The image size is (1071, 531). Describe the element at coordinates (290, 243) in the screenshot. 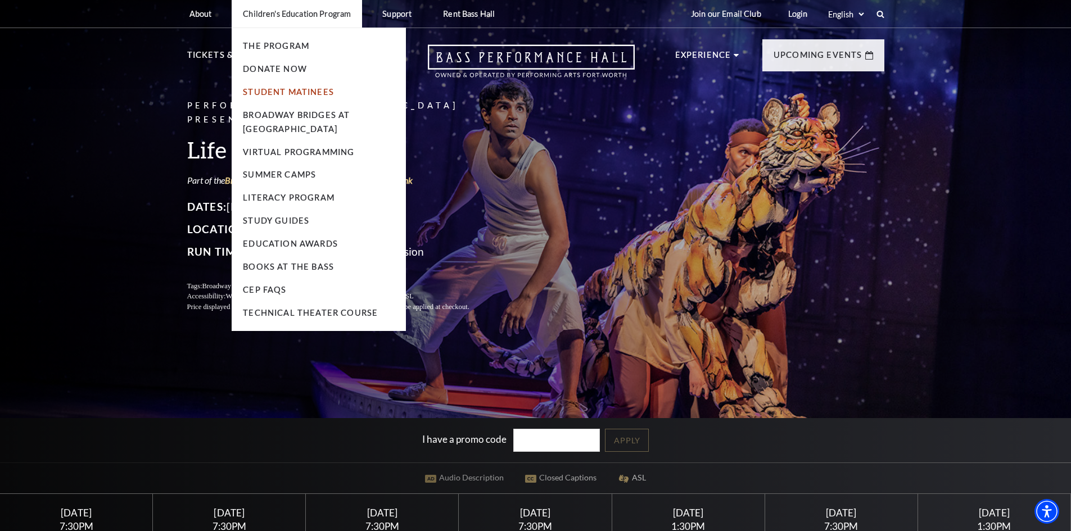

I see `a: Education Awards` at that location.